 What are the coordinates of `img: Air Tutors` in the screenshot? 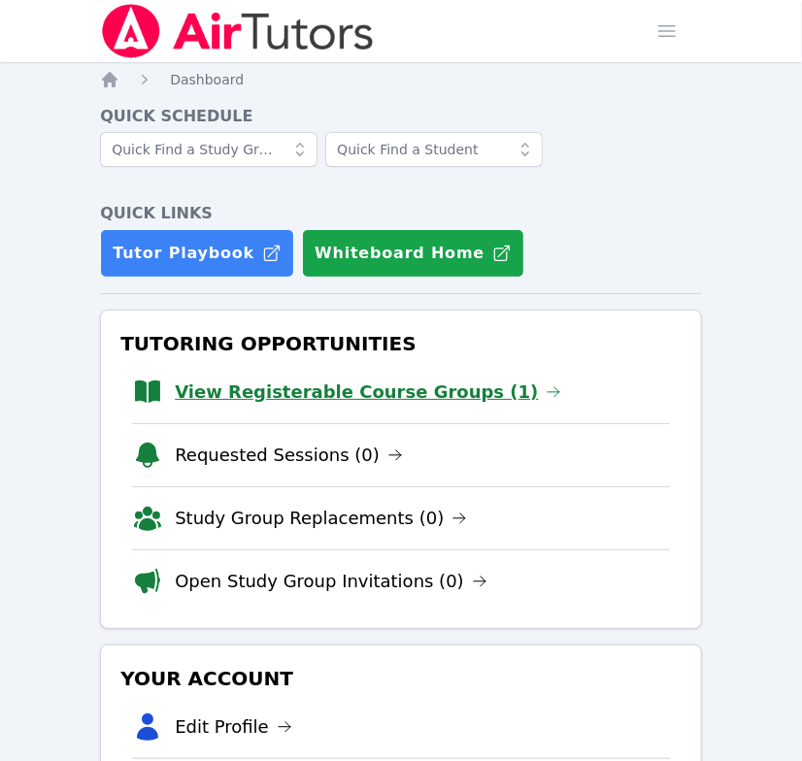 It's located at (237, 31).